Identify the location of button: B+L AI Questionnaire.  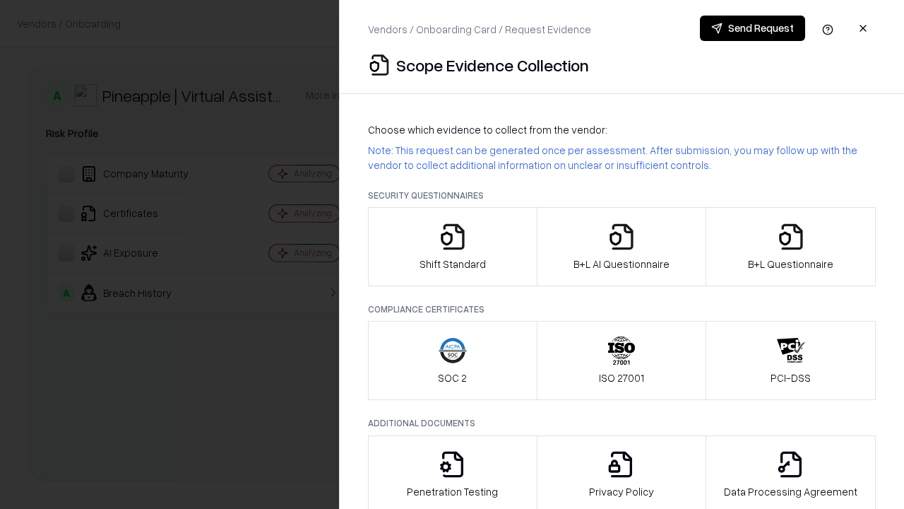
(622, 246).